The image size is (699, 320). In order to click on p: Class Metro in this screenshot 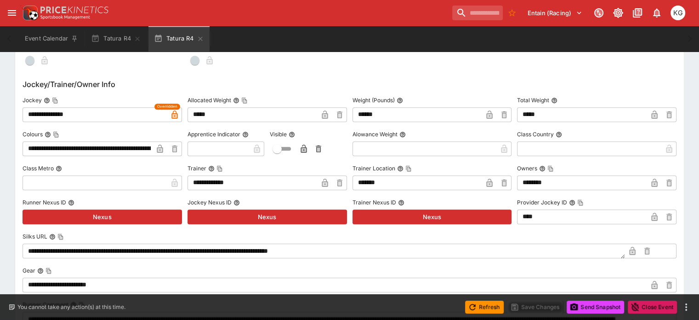, I will do `click(38, 168)`.